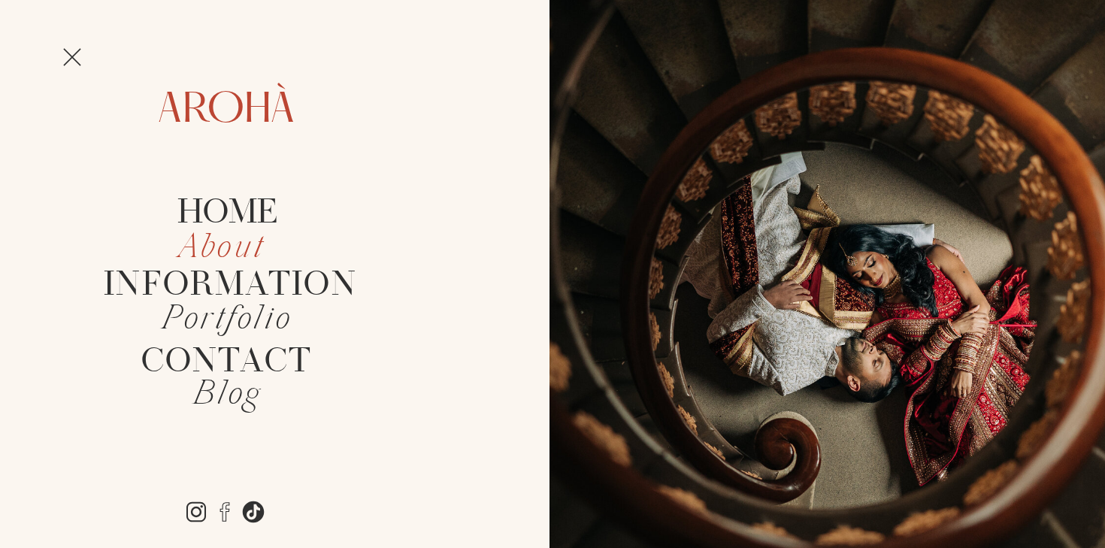 This screenshot has width=1105, height=548. I want to click on h2: Contact, so click(226, 361).